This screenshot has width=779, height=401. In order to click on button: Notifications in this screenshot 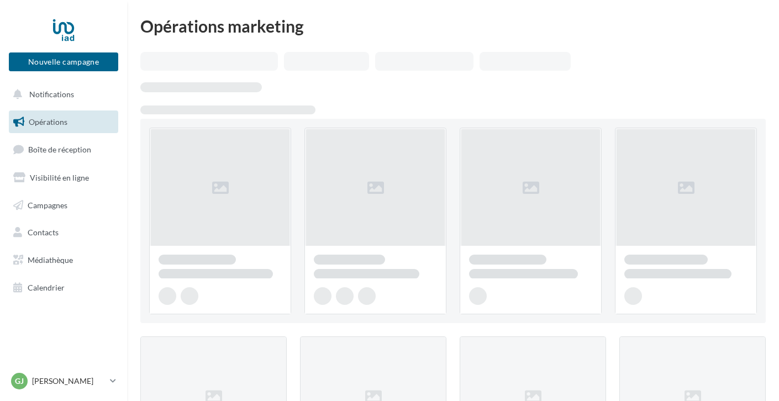, I will do `click(61, 94)`.